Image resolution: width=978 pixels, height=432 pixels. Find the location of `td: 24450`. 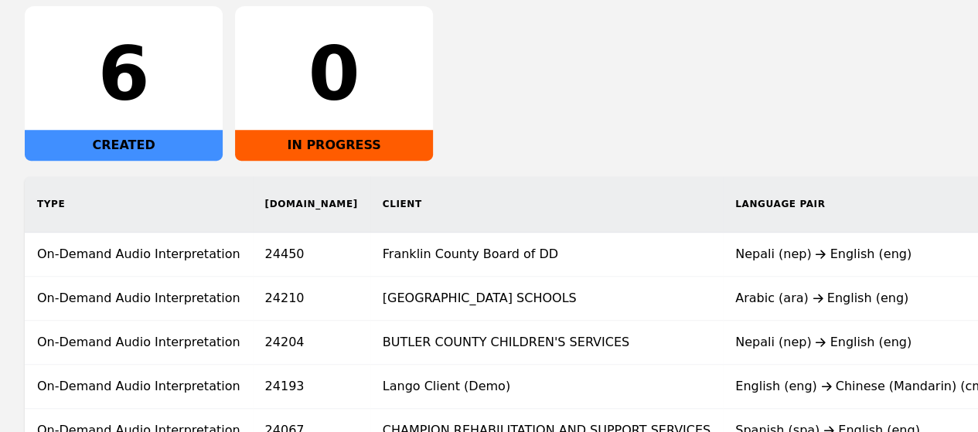

td: 24450 is located at coordinates (312, 254).